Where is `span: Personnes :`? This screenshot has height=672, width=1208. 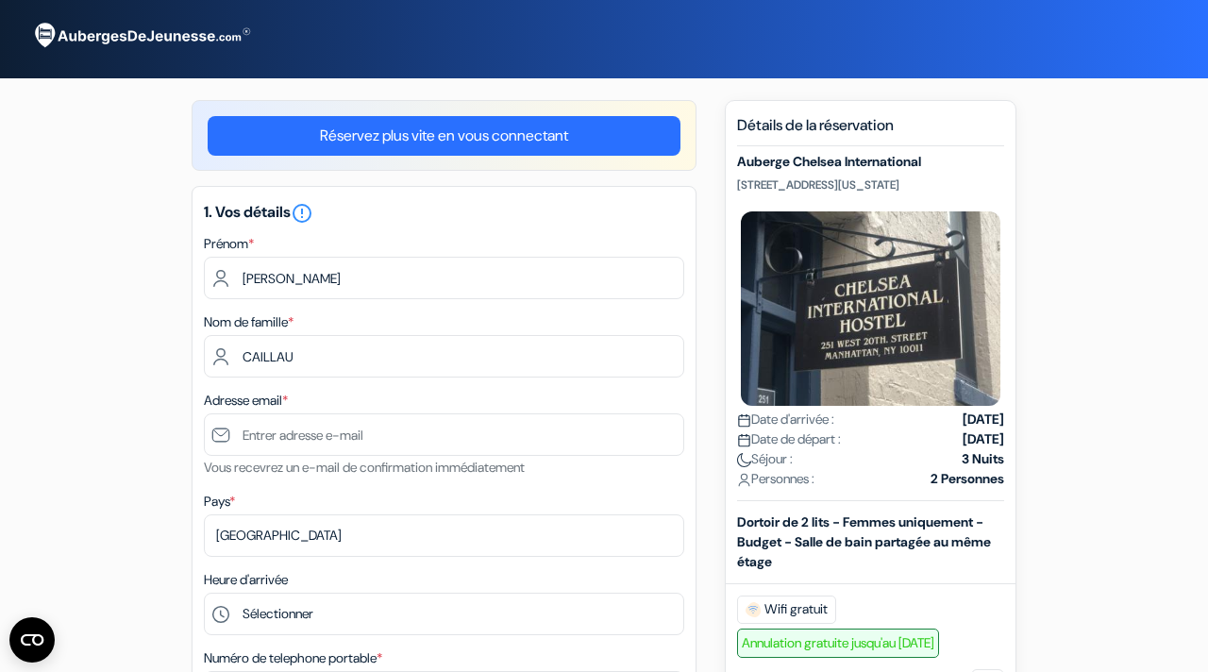
span: Personnes : is located at coordinates (776, 478).